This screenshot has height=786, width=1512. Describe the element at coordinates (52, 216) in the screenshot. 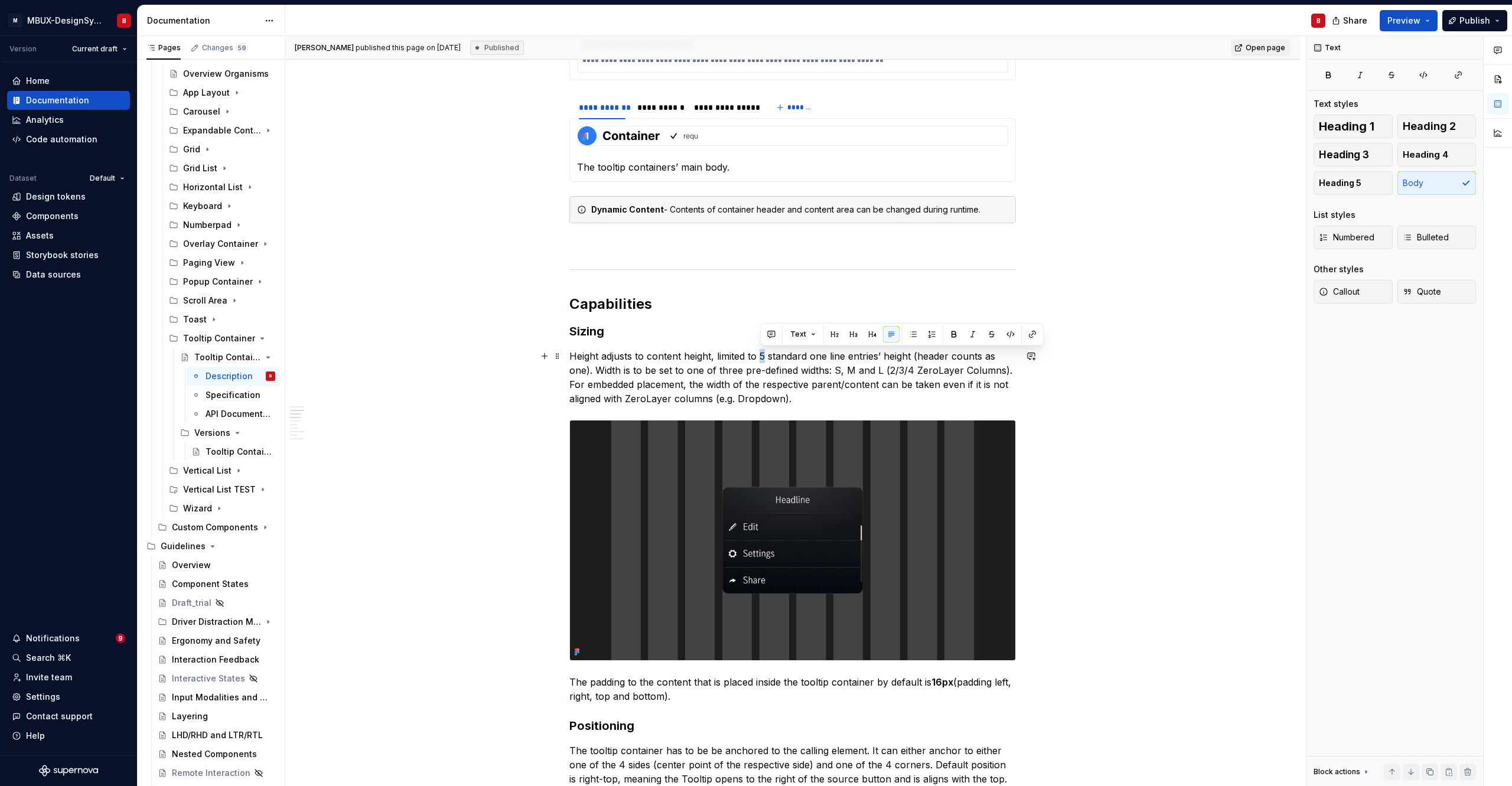

I see `div: Components` at that location.